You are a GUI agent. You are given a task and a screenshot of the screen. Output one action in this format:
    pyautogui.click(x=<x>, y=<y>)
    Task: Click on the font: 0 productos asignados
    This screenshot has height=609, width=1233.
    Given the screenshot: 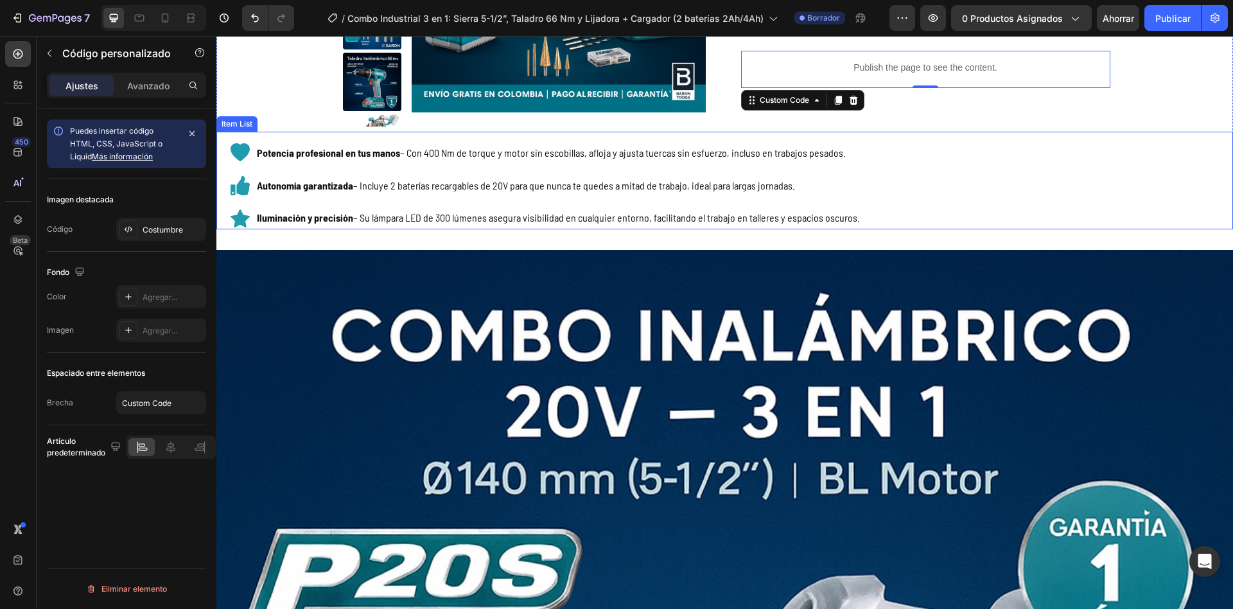 What is the action you would take?
    pyautogui.click(x=1012, y=18)
    